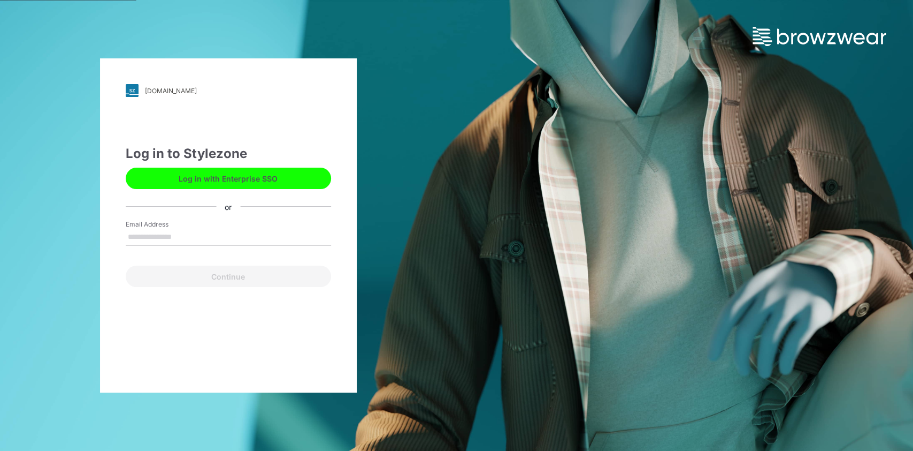 The width and height of the screenshot is (913, 451). Describe the element at coordinates (228, 154) in the screenshot. I see `div: Log in to Stylezone` at that location.